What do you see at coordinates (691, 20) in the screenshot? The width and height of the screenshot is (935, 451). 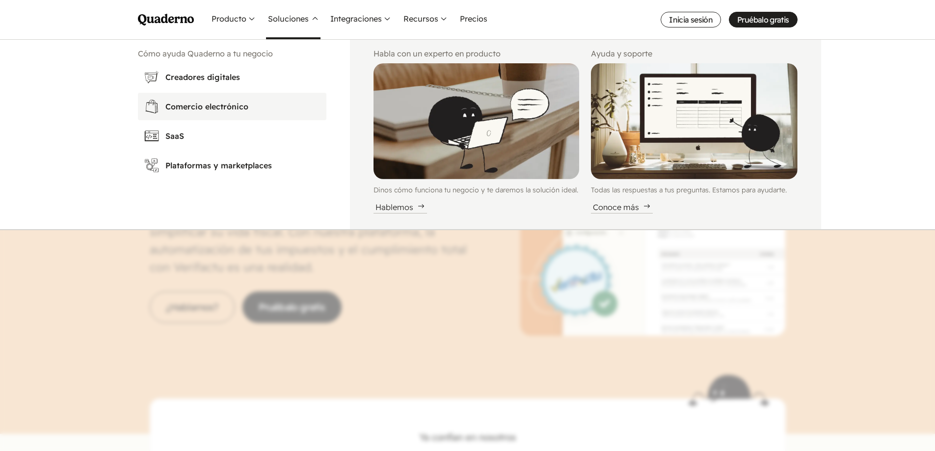 I see `a: Inicia sesión` at bounding box center [691, 20].